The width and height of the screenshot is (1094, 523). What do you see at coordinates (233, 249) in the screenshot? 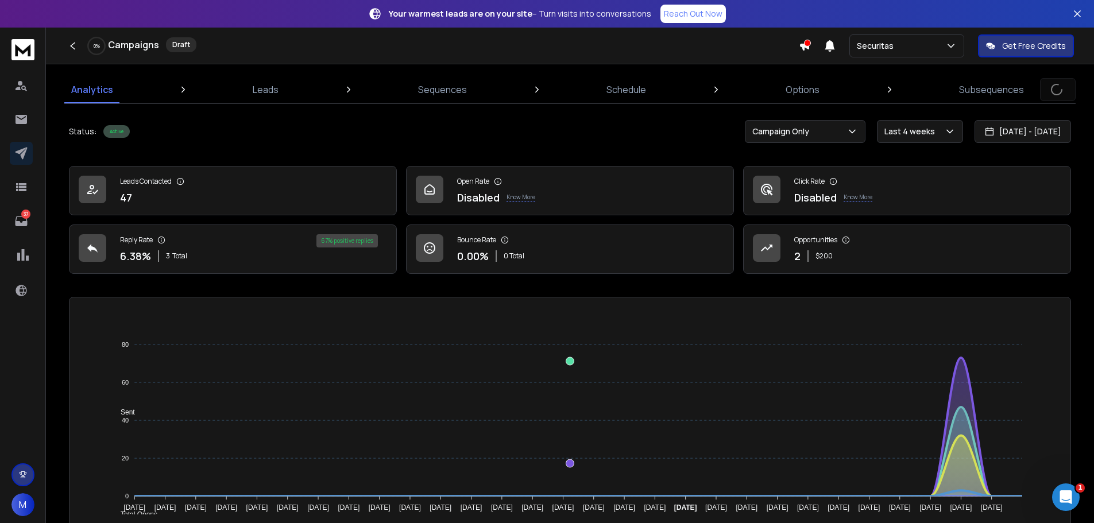
I see `a: Reply Rate6.38%3Total67% positive replies` at bounding box center [233, 249].